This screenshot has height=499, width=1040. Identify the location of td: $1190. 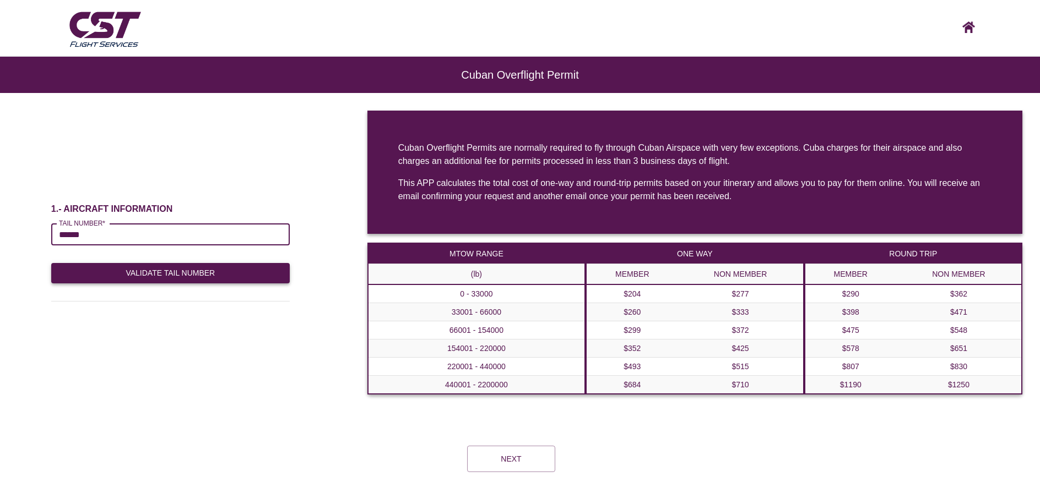
(850, 385).